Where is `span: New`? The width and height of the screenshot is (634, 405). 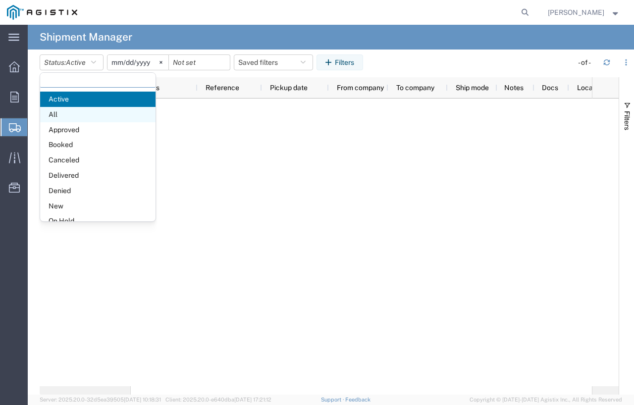 span: New is located at coordinates (98, 206).